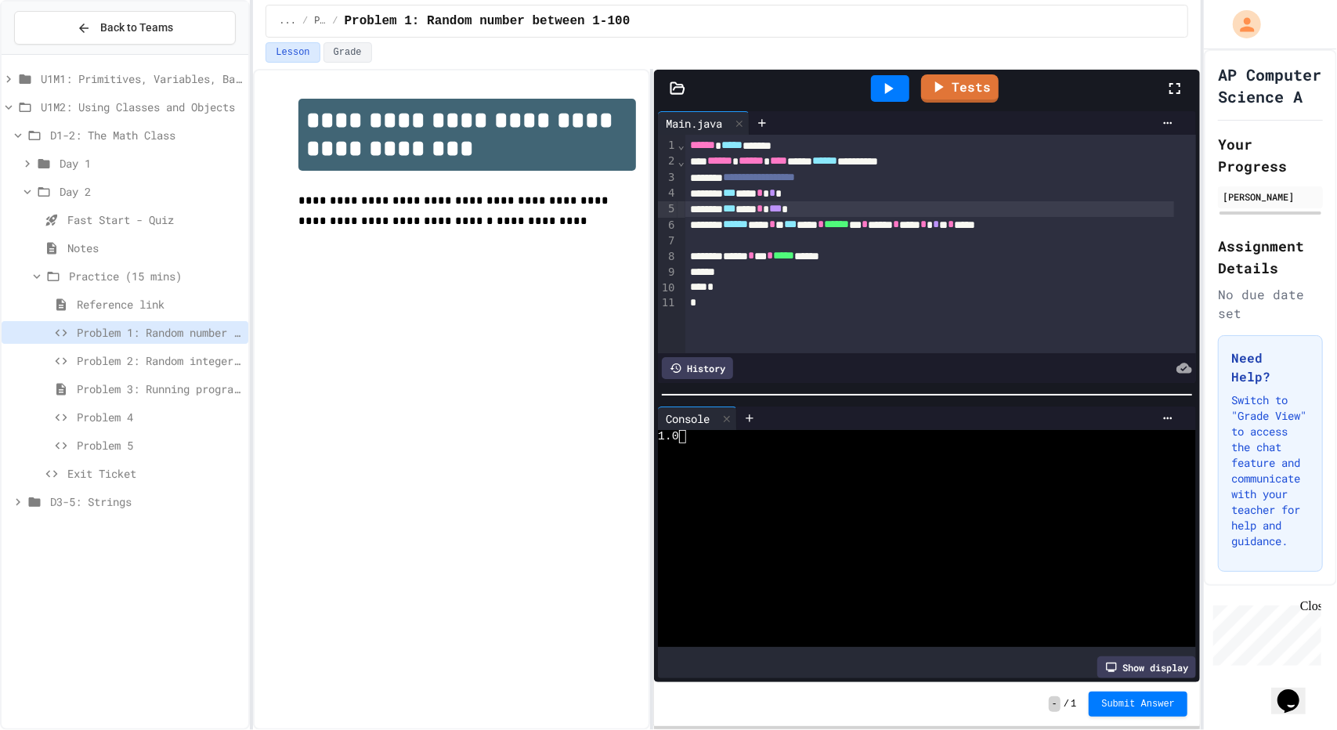 The height and width of the screenshot is (730, 1337). Describe the element at coordinates (667, 178) in the screenshot. I see `div: 3` at that location.